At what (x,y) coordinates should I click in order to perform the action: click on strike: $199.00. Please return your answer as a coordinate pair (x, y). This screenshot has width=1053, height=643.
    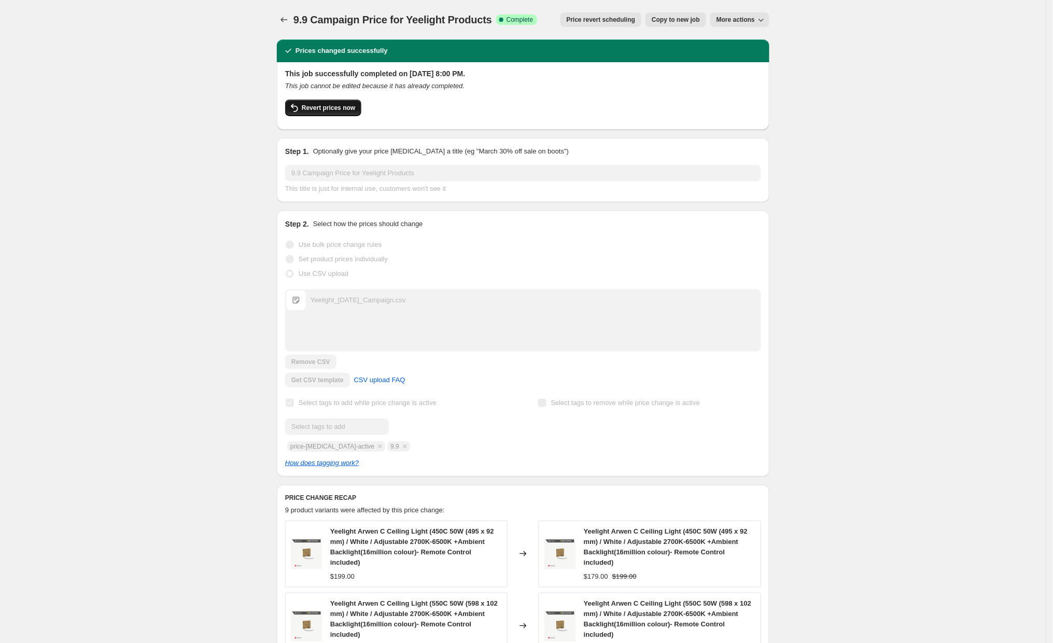
    Looking at the image, I should click on (624, 576).